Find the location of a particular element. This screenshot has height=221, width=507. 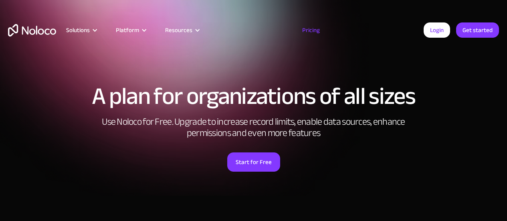

a: Pricing is located at coordinates (311, 30).